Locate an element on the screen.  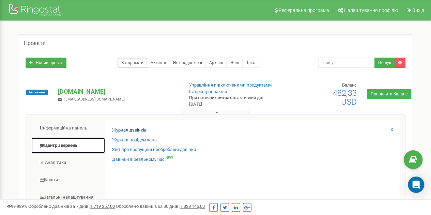
div: Open Intercom Messenger is located at coordinates (416, 185).